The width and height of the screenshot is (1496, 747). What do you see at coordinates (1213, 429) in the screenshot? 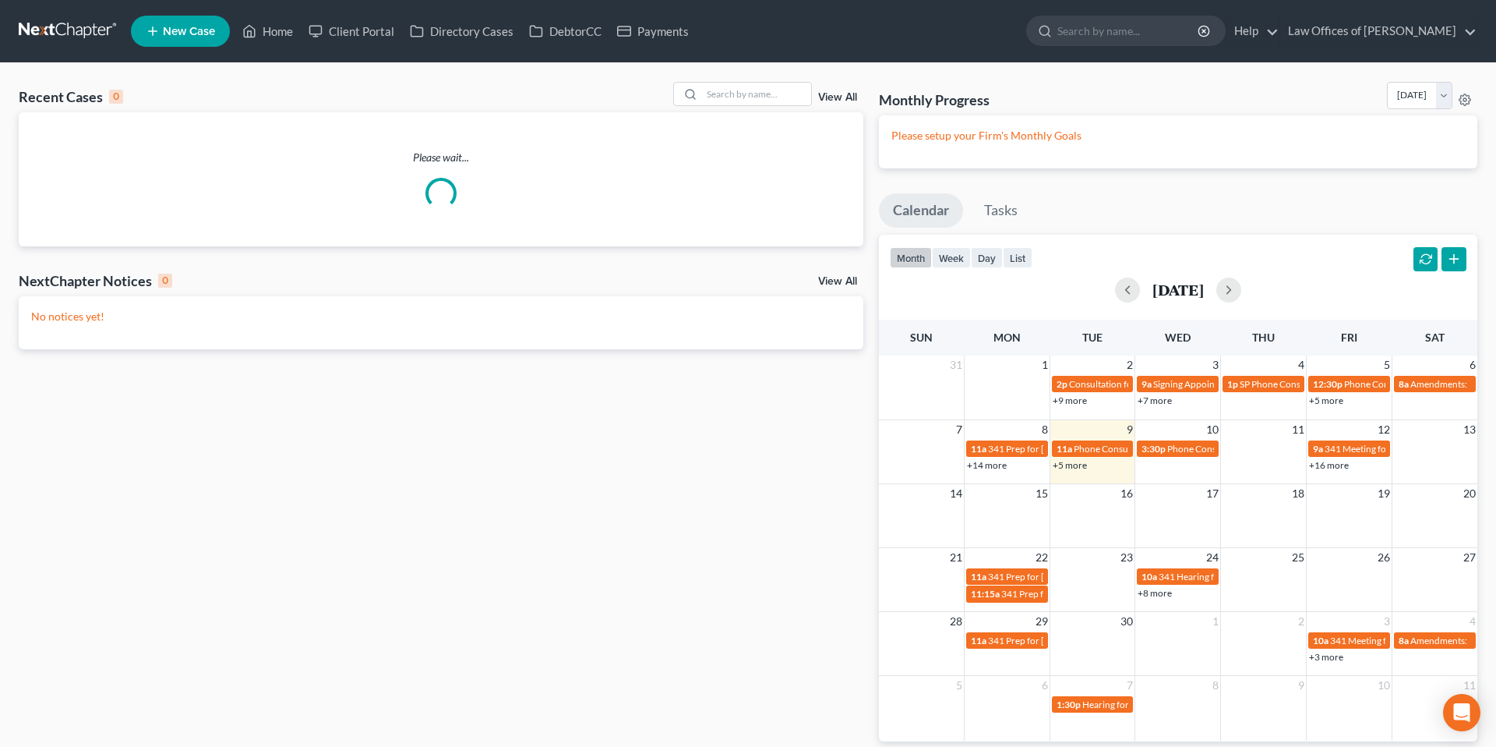
I see `span: 10` at bounding box center [1213, 429].